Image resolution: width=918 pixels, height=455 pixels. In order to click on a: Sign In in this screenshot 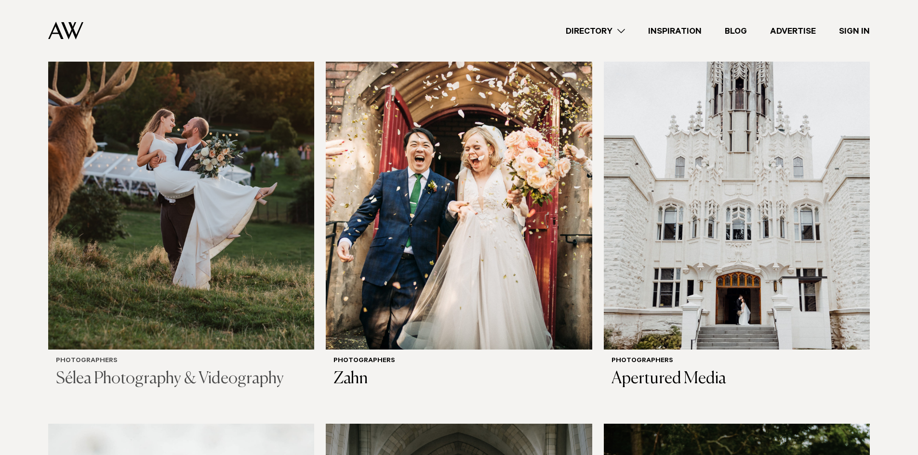, I will do `click(854, 31)`.